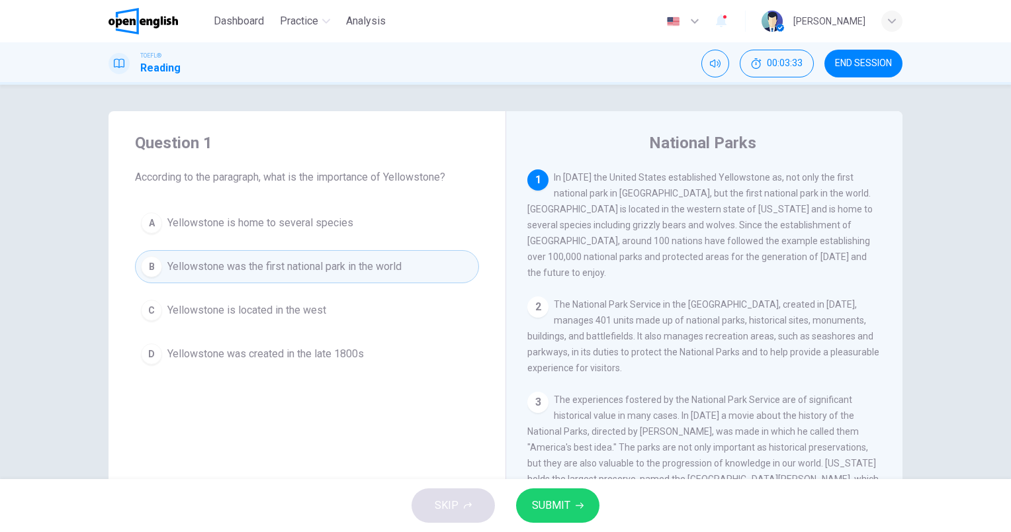 The image size is (1011, 532). What do you see at coordinates (247, 310) in the screenshot?
I see `span: Yellowstone is located in the west` at bounding box center [247, 310].